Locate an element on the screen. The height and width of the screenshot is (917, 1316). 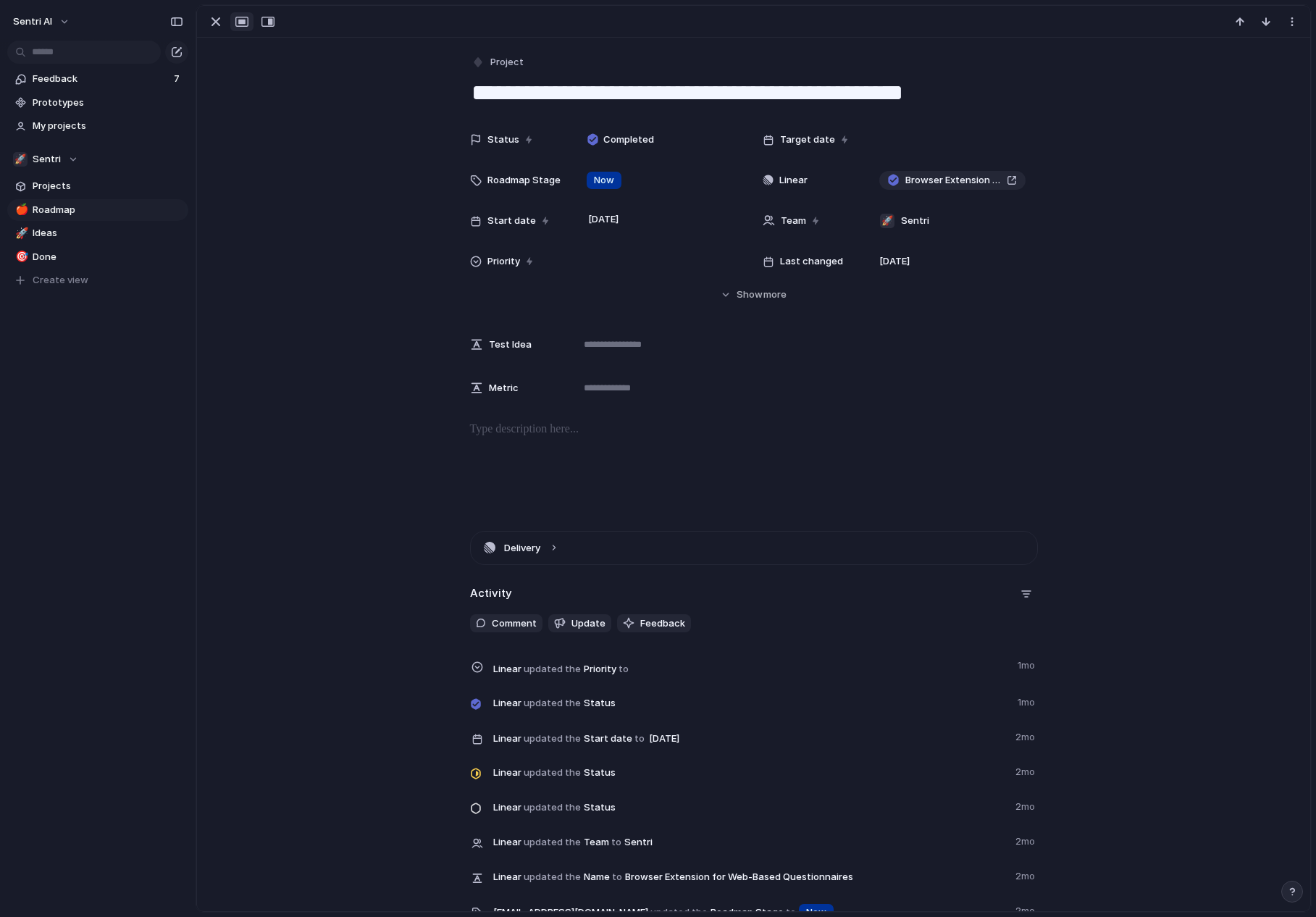
button: Showmore is located at coordinates (754, 294).